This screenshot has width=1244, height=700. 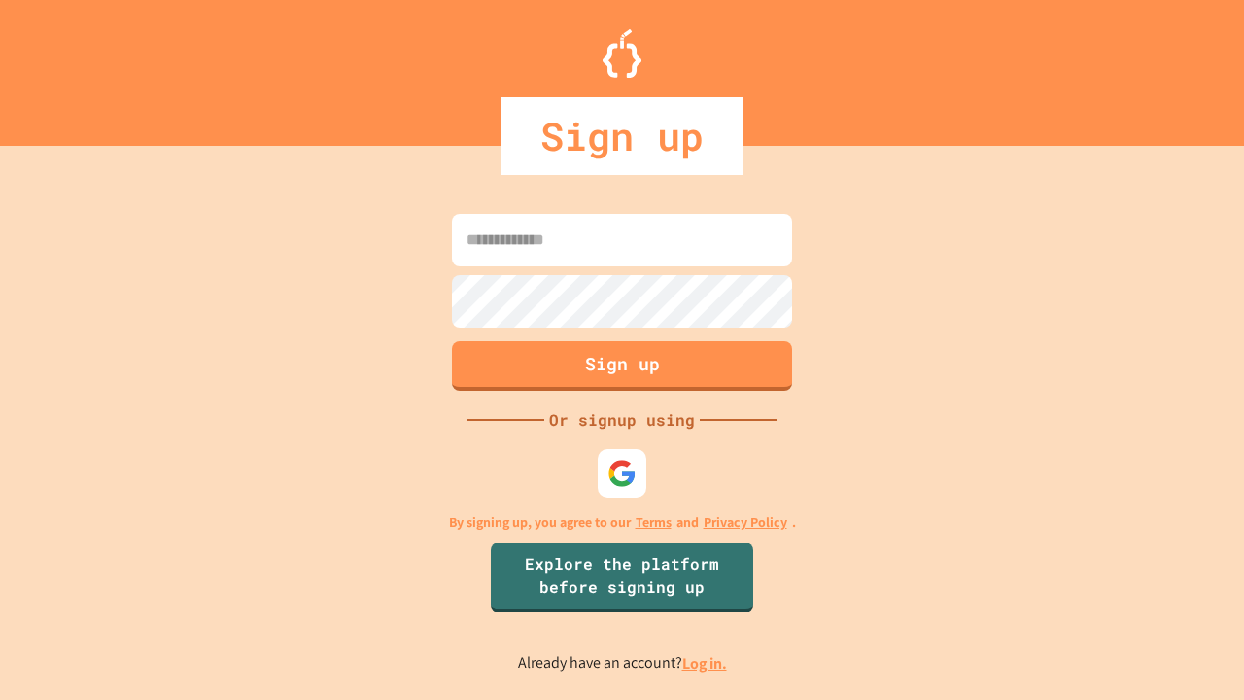 What do you see at coordinates (746, 522) in the screenshot?
I see `a: Privacy Policy` at bounding box center [746, 522].